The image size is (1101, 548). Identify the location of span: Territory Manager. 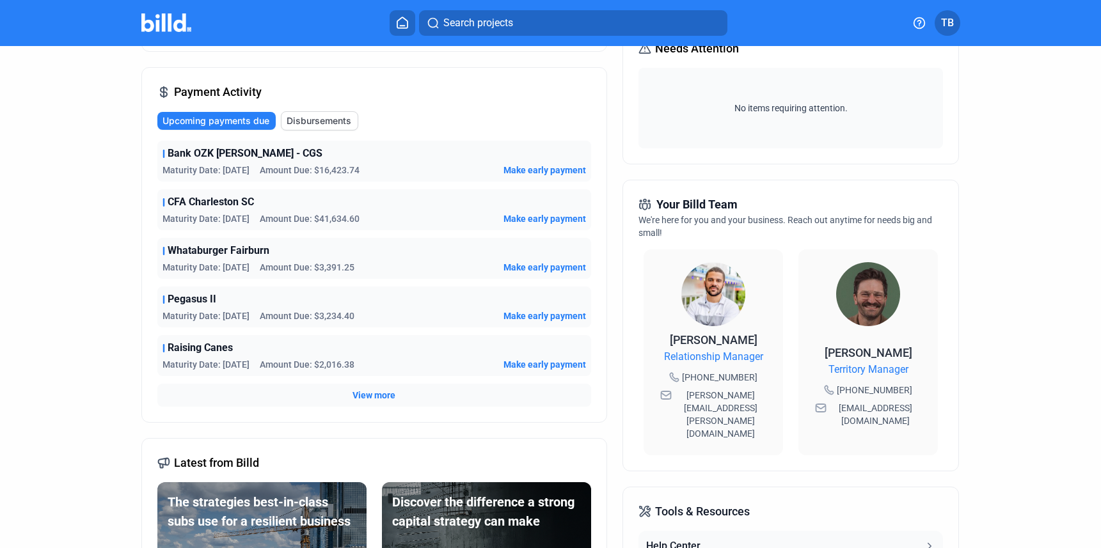
(868, 370).